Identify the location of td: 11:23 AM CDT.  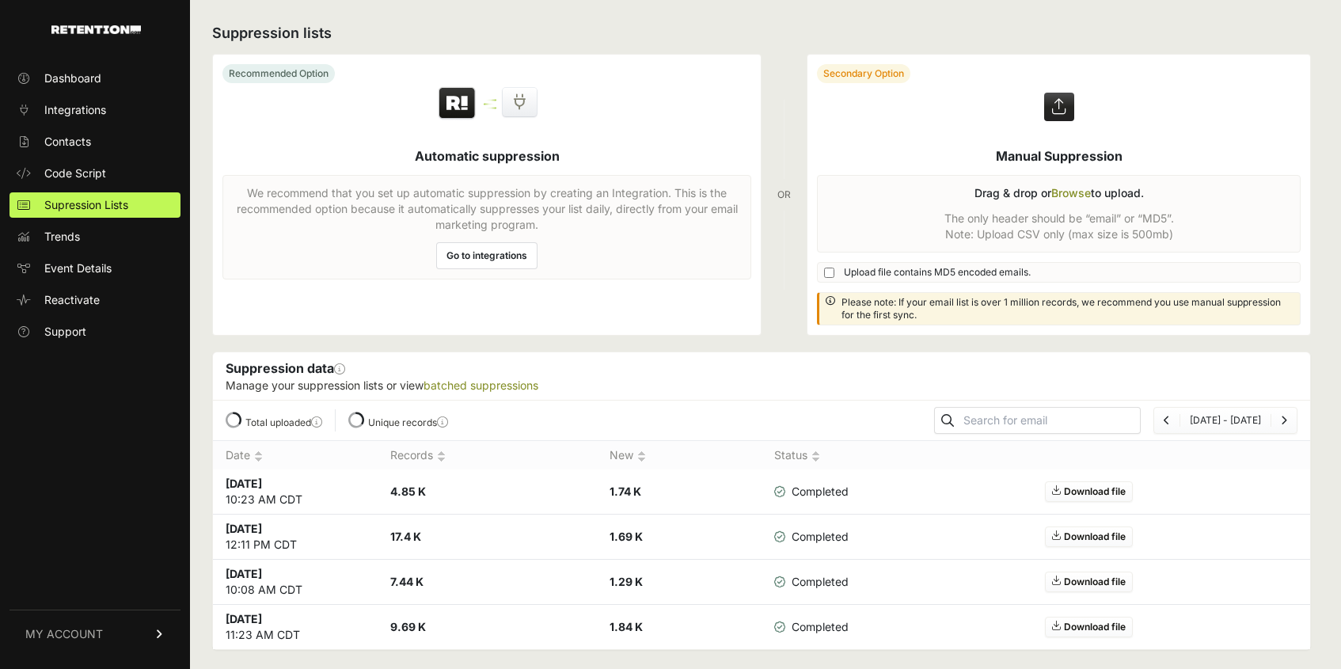
(295, 627).